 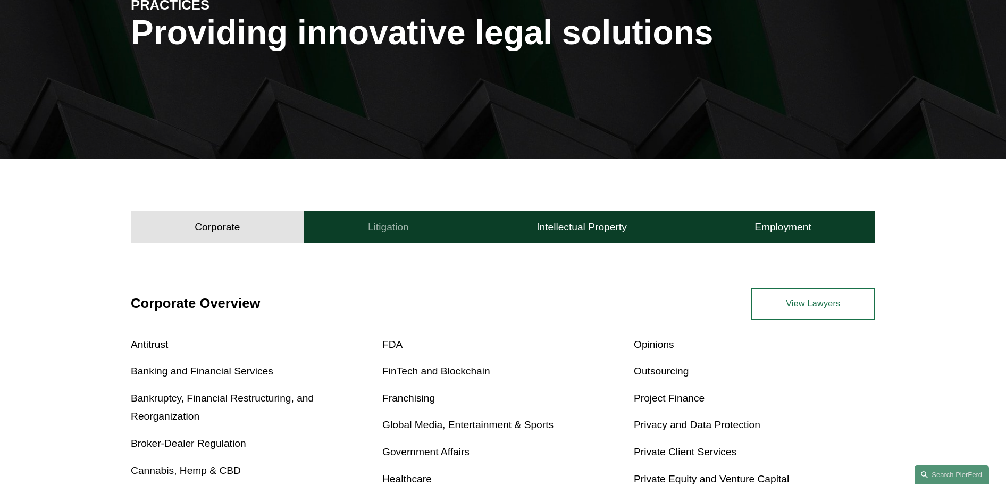 What do you see at coordinates (195, 303) in the screenshot?
I see `span: Corporate Overview` at bounding box center [195, 303].